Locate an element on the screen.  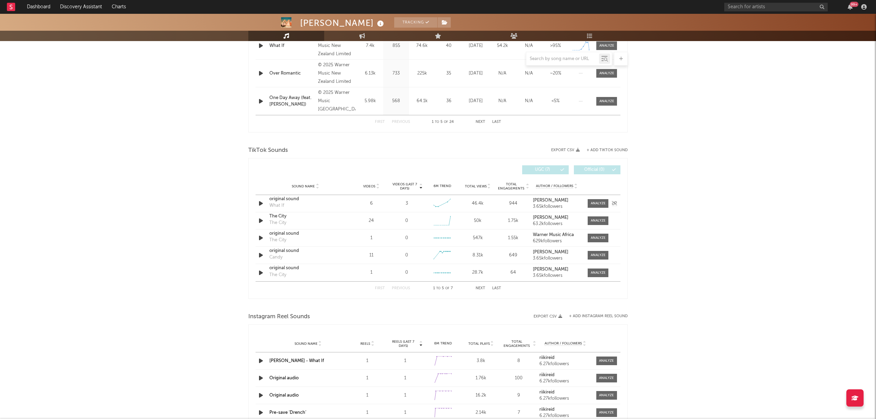
button: Last is located at coordinates (497, 122).